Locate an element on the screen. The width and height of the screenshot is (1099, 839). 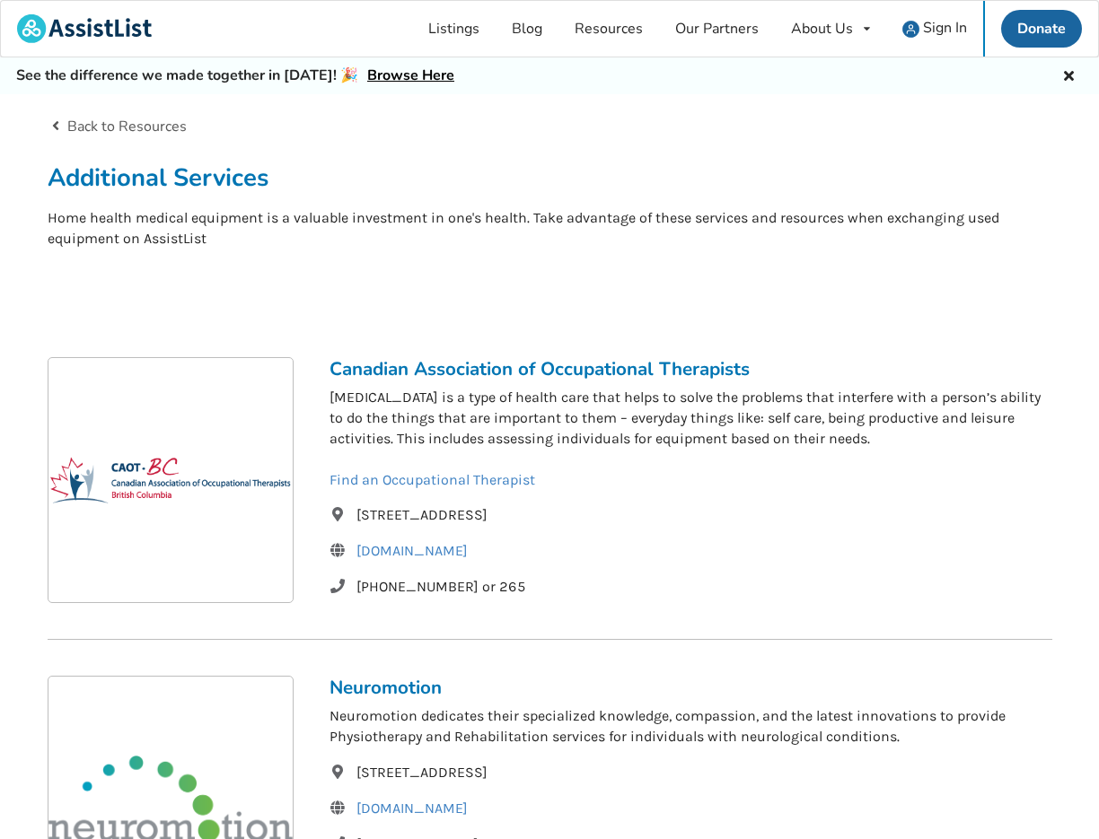
h3: Canadian Association of Occupational Therapists is located at coordinates (690, 369).